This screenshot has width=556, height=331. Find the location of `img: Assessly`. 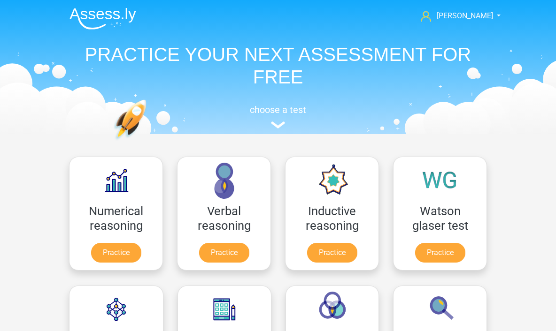

img: Assessly is located at coordinates (103, 18).